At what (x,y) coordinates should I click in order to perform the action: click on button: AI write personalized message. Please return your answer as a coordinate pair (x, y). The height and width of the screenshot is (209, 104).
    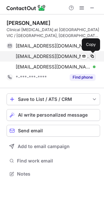
    Looking at the image, I should click on (53, 115).